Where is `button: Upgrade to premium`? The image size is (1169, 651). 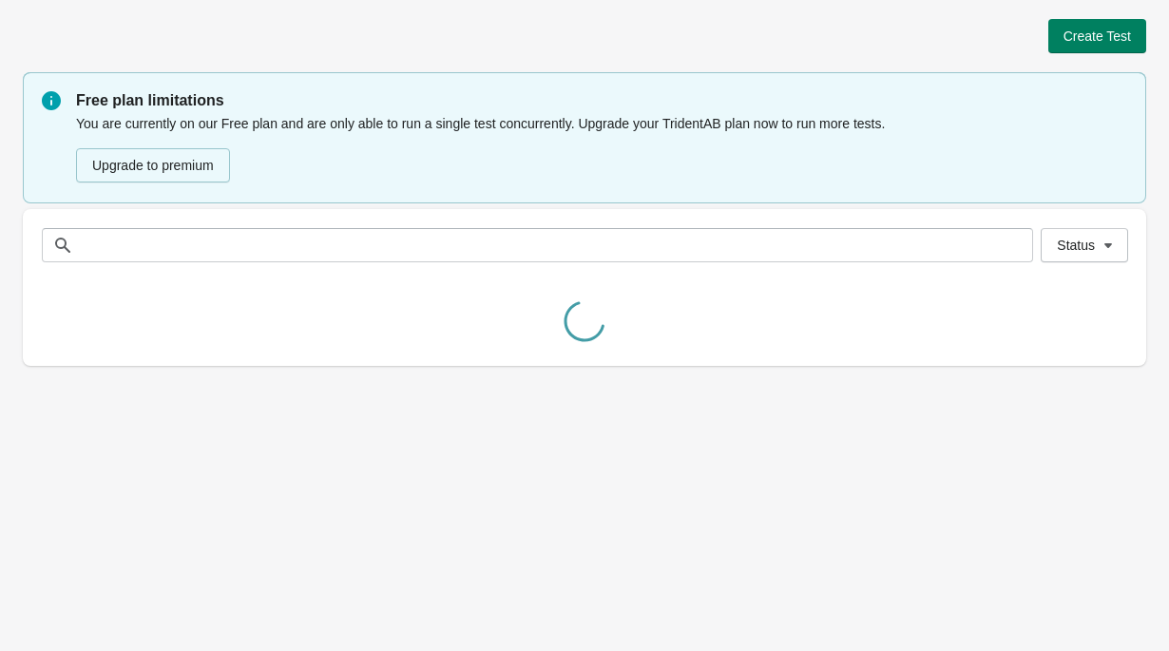
button: Upgrade to premium is located at coordinates (153, 165).